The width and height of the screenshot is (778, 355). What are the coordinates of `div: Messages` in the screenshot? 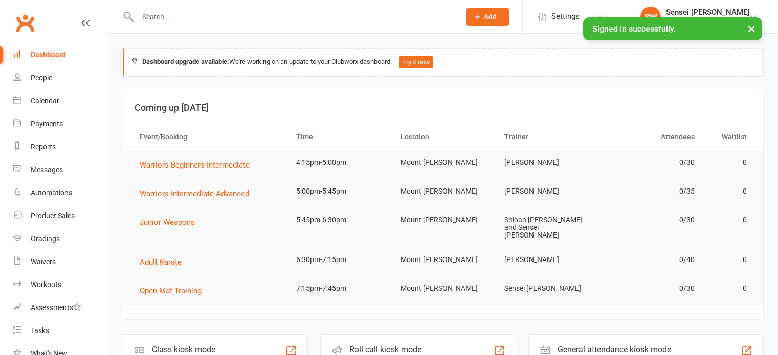 It's located at (47, 170).